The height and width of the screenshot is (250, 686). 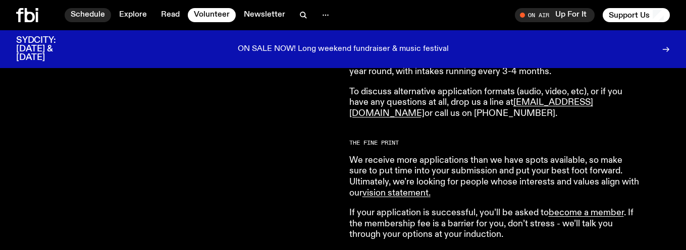 I want to click on p: If your application is successful, you’ll be asked to . If the membership fee is a barrier for yo..., so click(x=495, y=224).